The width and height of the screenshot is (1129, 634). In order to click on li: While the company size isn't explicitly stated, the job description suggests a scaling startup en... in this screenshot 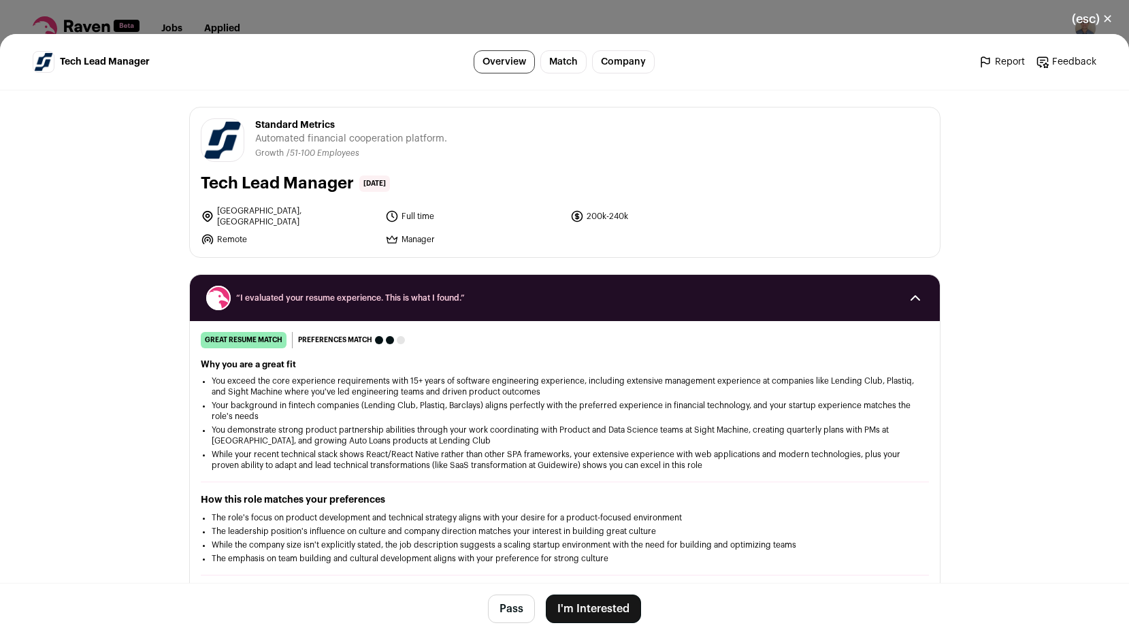, I will do `click(565, 545)`.